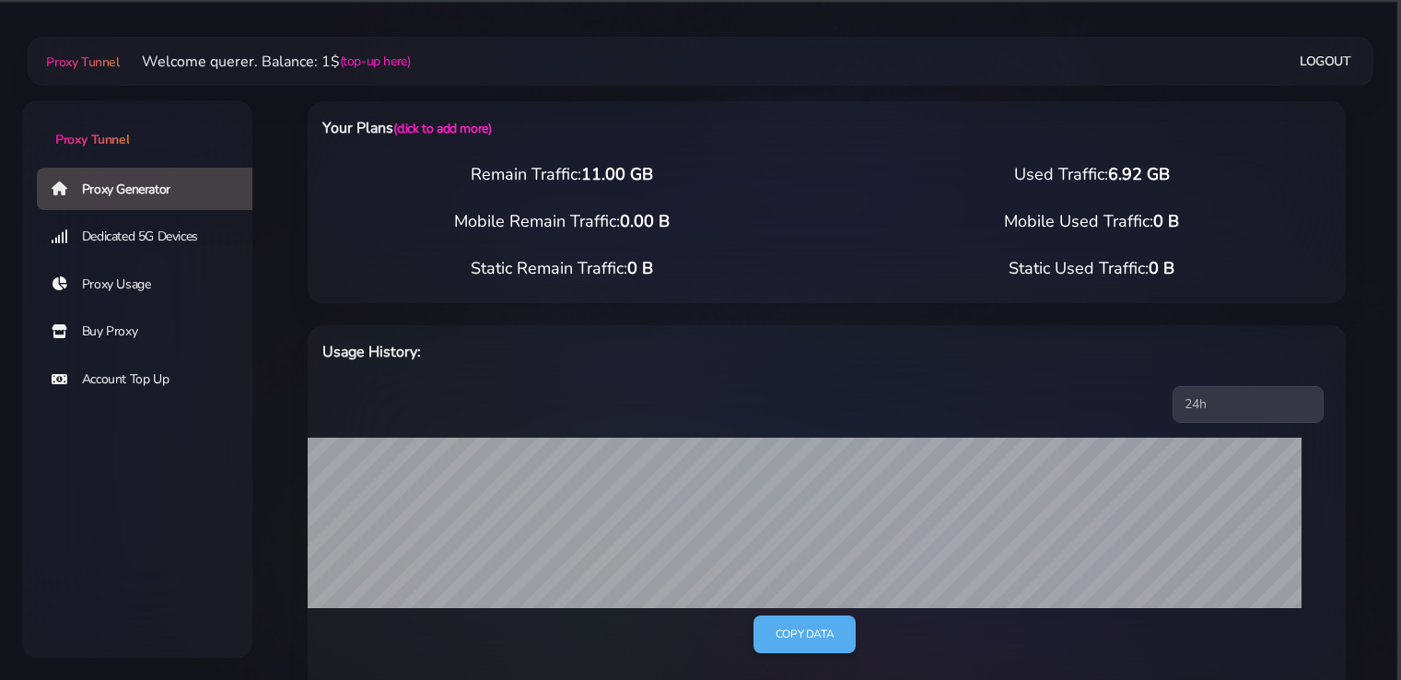 This screenshot has width=1401, height=680. I want to click on a: Copy data, so click(804, 634).